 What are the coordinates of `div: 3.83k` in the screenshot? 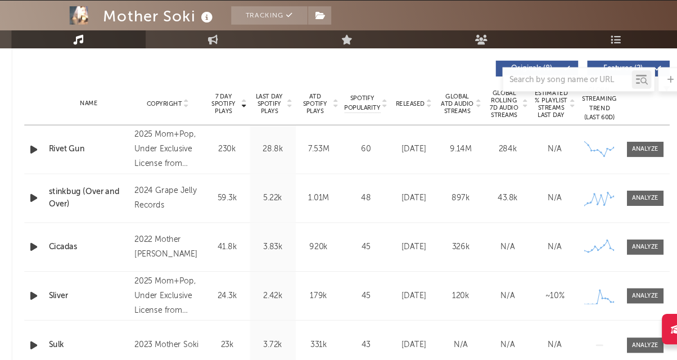 It's located at (270, 250).